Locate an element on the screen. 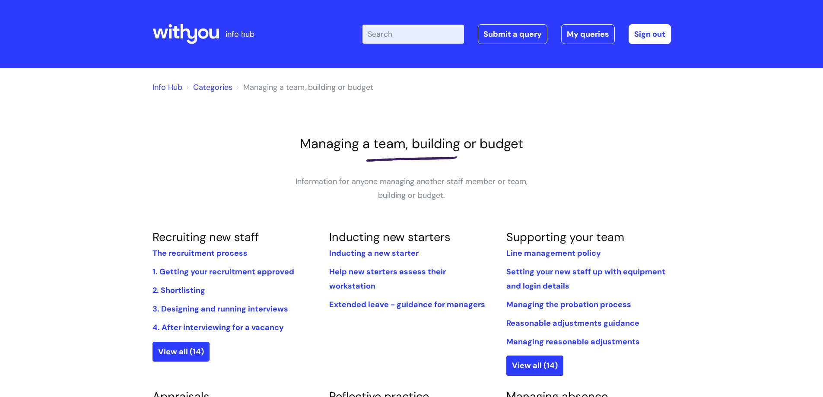 This screenshot has width=823, height=397. h1: Managing a team, building or budget is located at coordinates (412, 143).